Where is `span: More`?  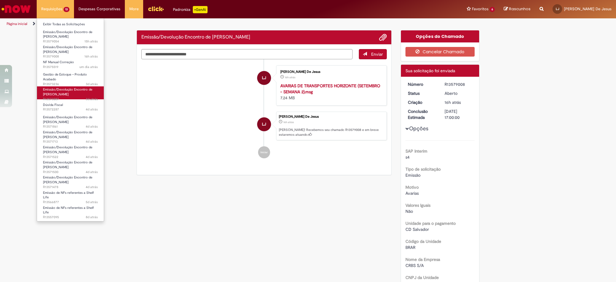 span: More is located at coordinates (134, 9).